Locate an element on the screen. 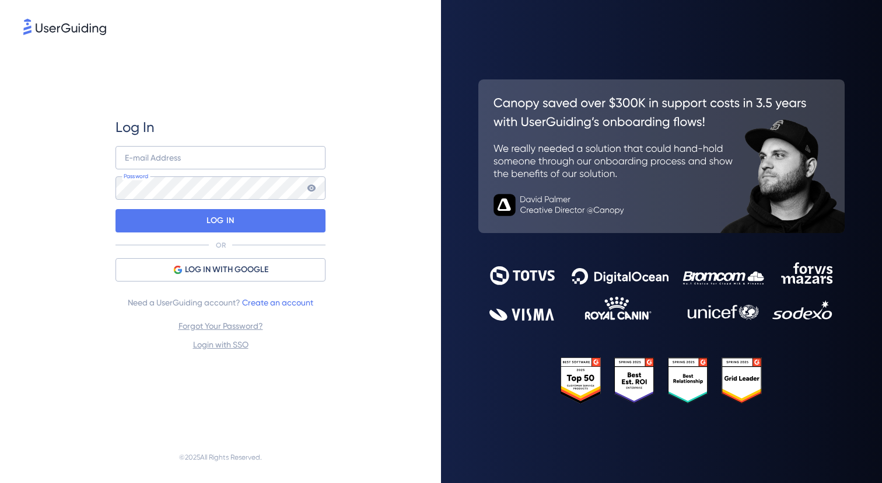  span: LOG IN WITH GOOGLE is located at coordinates (226, 270).